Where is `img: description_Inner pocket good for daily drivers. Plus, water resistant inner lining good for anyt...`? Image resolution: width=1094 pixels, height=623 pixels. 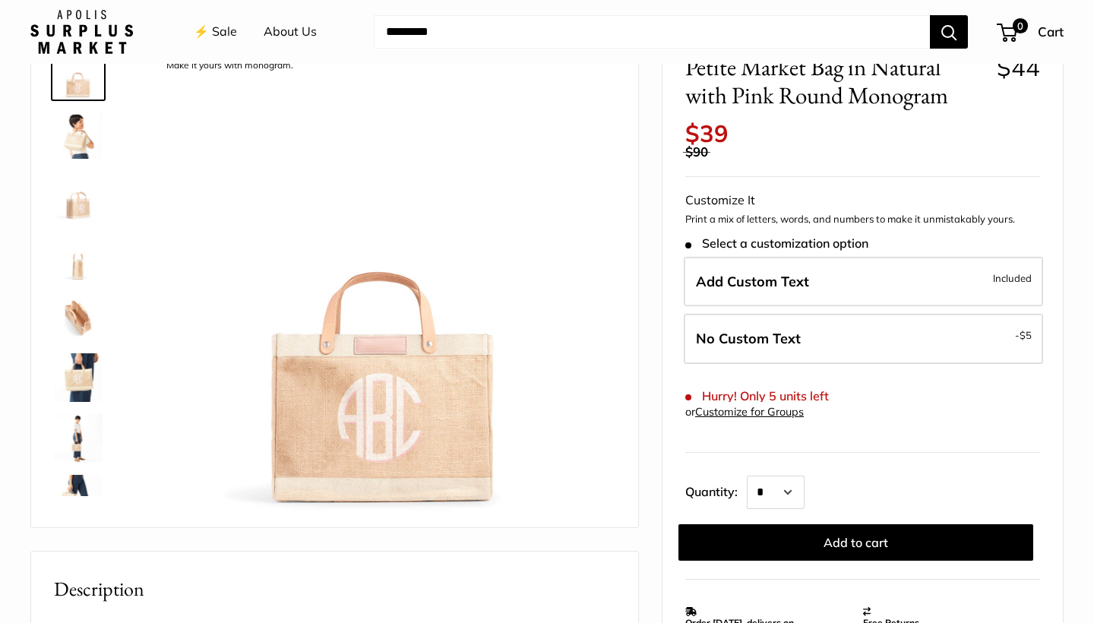
img: description_Inner pocket good for daily drivers. Plus, water resistant inner lining good for anyt... is located at coordinates (78, 317).